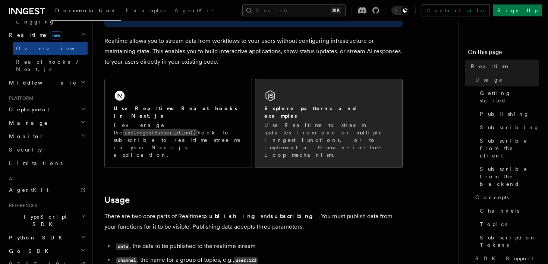  Describe the element at coordinates (509, 177) in the screenshot. I see `span: Subscribe from the backend` at that location.